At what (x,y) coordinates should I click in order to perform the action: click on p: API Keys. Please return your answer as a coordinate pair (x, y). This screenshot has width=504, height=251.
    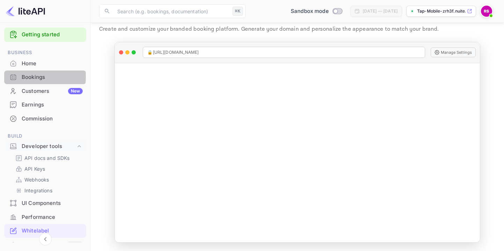
    Looking at the image, I should click on (35, 169).